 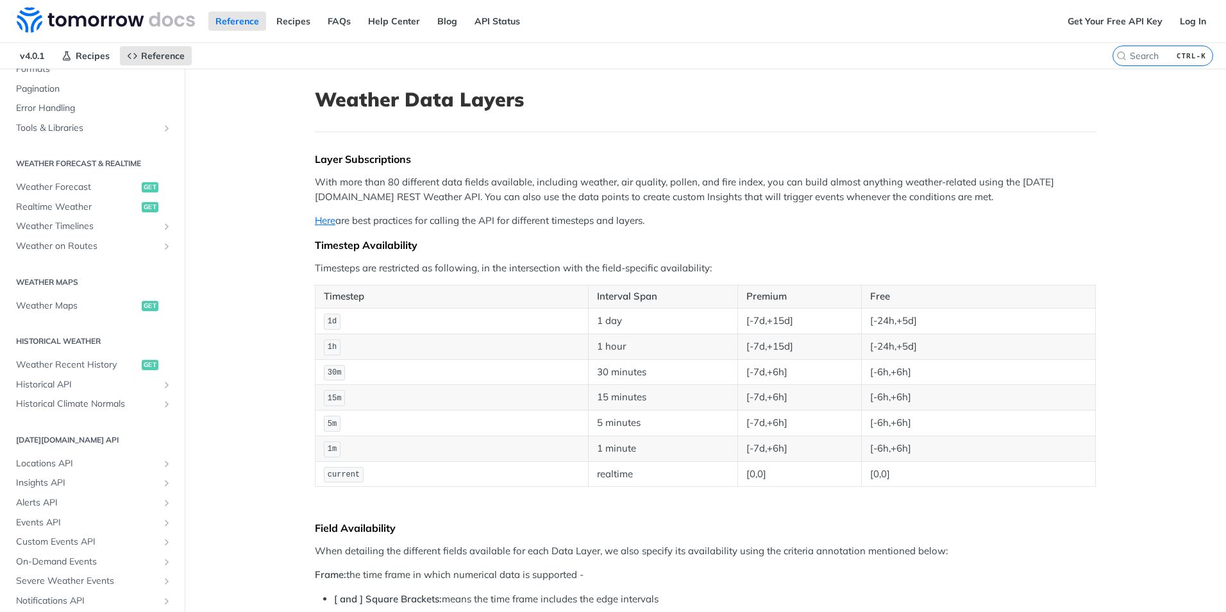 I want to click on a: Here, so click(x=325, y=220).